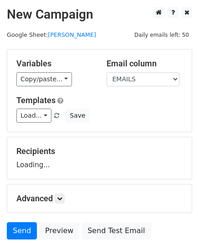 Image resolution: width=199 pixels, height=244 pixels. I want to click on a: Templates, so click(36, 100).